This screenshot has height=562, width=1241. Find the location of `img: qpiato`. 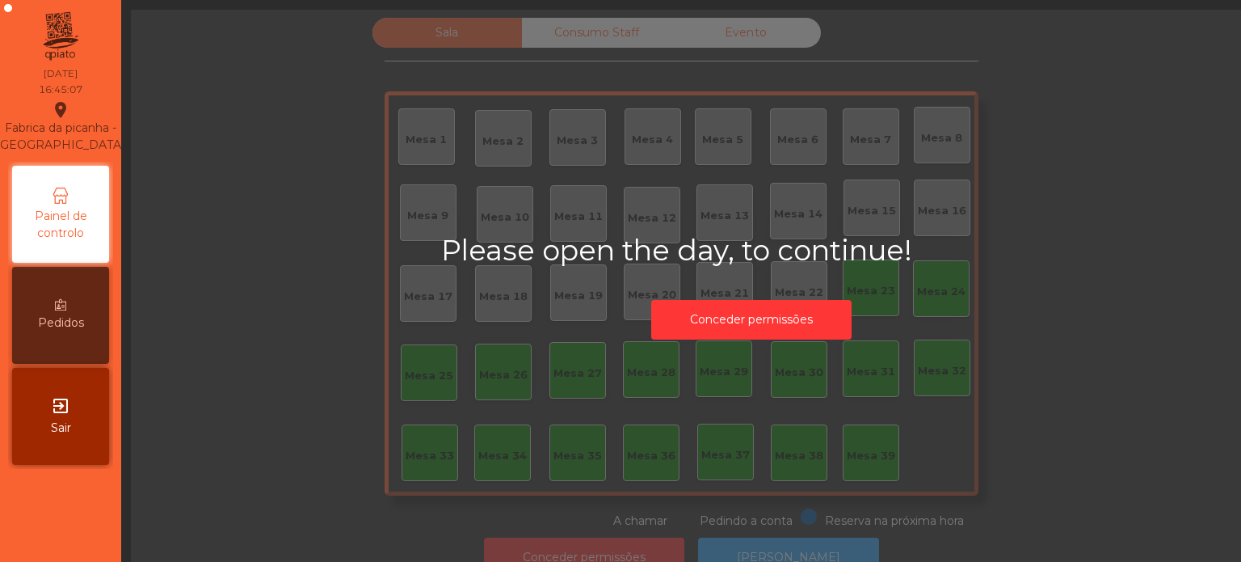

img: qpiato is located at coordinates (60, 36).